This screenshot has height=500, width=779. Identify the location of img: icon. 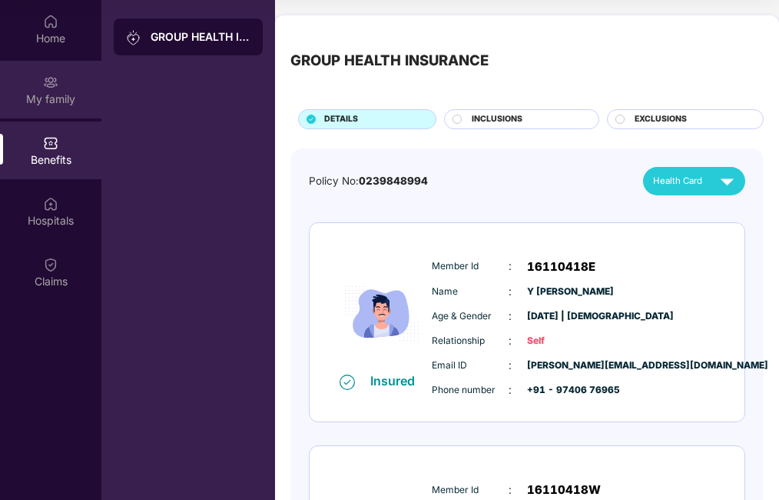
(382, 313).